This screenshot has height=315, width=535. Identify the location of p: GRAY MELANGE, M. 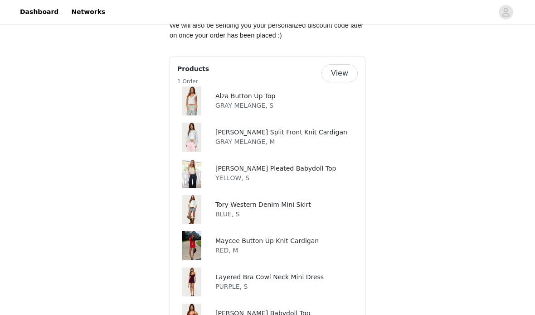
(281, 142).